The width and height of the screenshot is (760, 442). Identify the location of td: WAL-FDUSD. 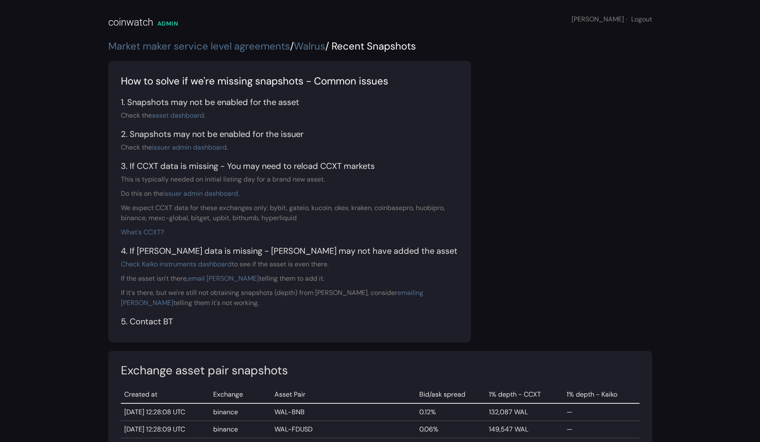
(343, 428).